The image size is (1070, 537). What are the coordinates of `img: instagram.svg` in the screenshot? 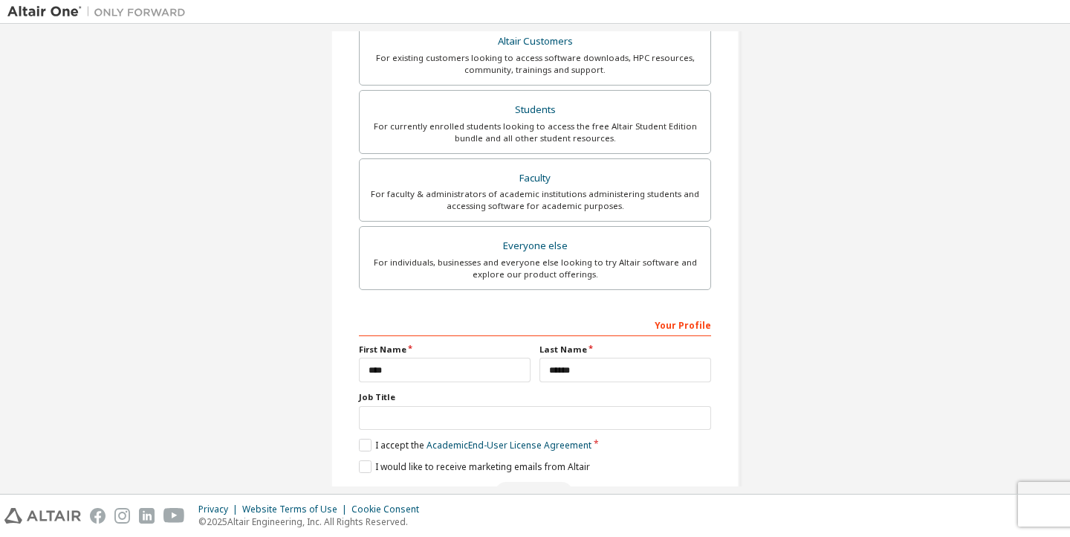 It's located at (122, 515).